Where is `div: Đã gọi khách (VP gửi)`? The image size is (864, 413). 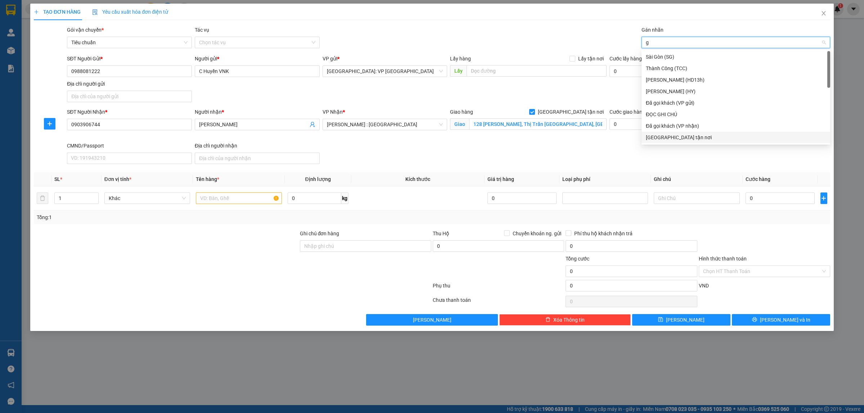 div: Đã gọi khách (VP gửi) is located at coordinates (736, 103).